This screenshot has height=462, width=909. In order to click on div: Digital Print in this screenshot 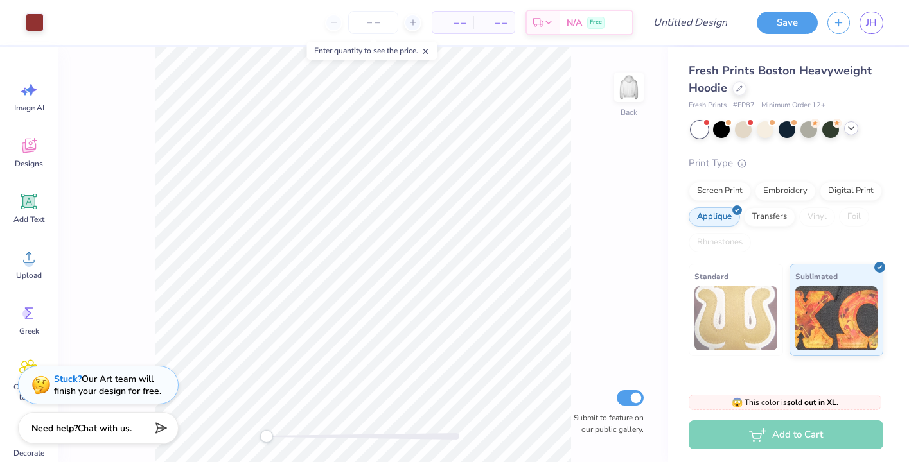, I will do `click(850, 191)`.